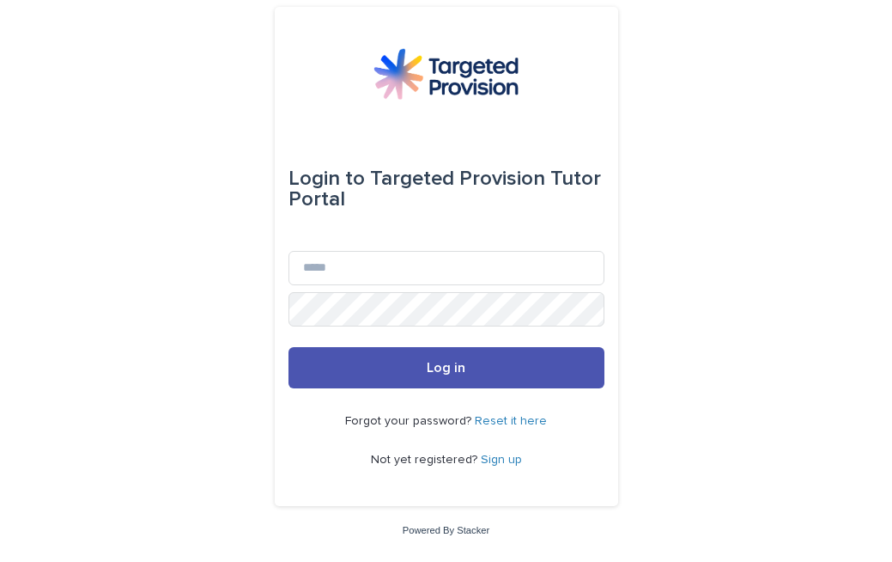 This screenshot has height=562, width=892. I want to click on button: Log in, so click(447, 368).